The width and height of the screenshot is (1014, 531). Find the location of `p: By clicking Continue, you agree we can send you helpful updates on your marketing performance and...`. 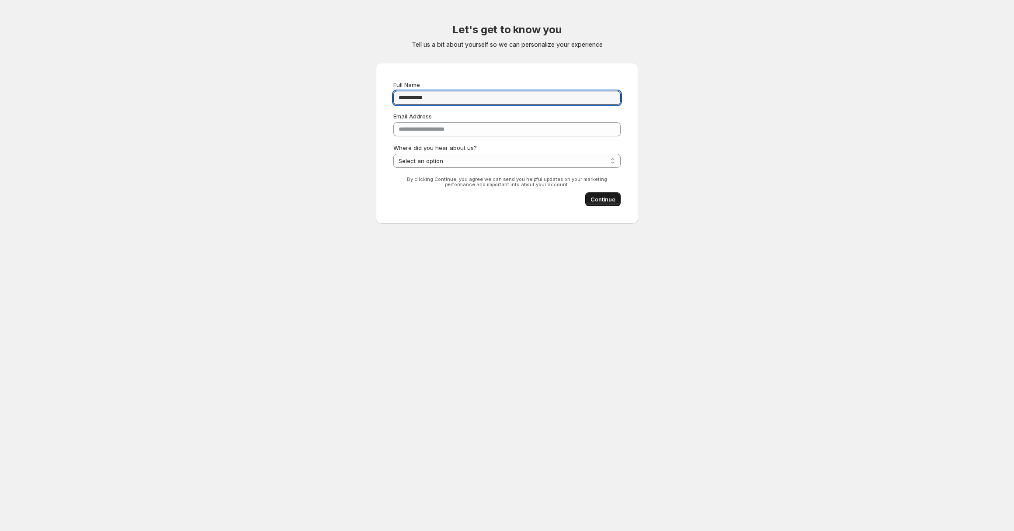

p: By clicking Continue, you agree we can send you helpful updates on your marketing performance and... is located at coordinates (507, 182).